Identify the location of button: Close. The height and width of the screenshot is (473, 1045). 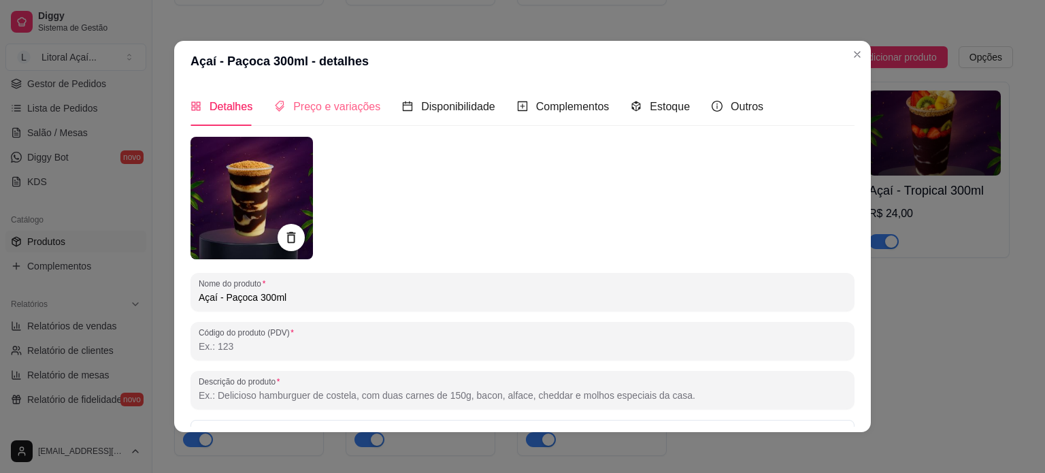
(857, 54).